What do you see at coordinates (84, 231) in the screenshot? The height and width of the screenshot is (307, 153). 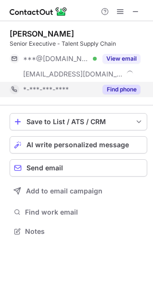 I see `span: Notes` at bounding box center [84, 231].